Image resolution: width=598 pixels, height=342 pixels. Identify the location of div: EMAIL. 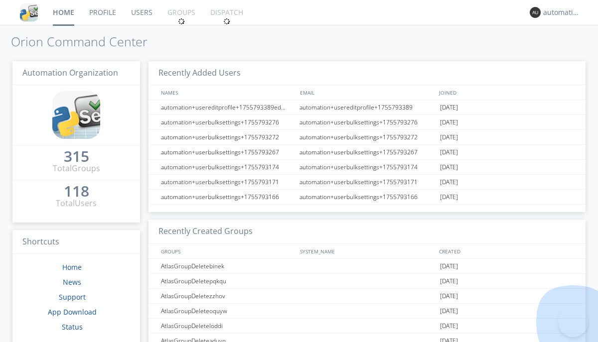
(367, 92).